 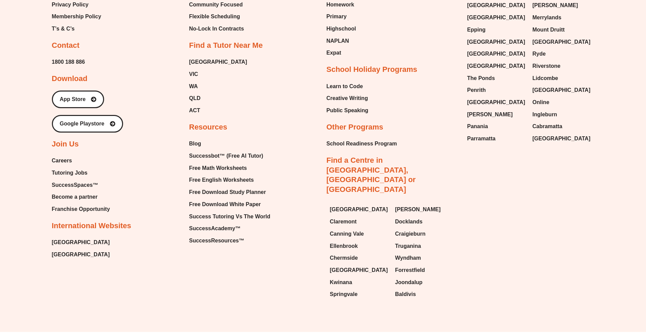 I want to click on span: Cabramatta, so click(x=548, y=127).